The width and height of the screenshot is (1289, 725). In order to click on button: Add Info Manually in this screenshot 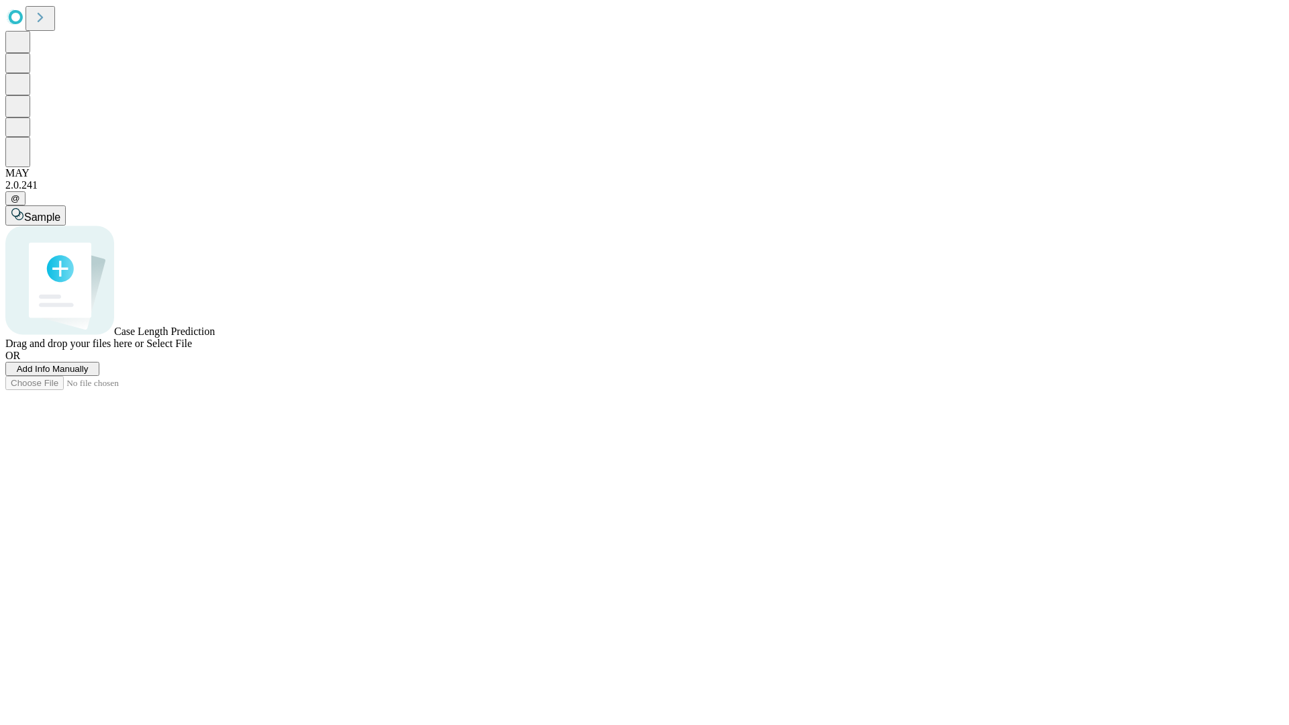, I will do `click(52, 368)`.